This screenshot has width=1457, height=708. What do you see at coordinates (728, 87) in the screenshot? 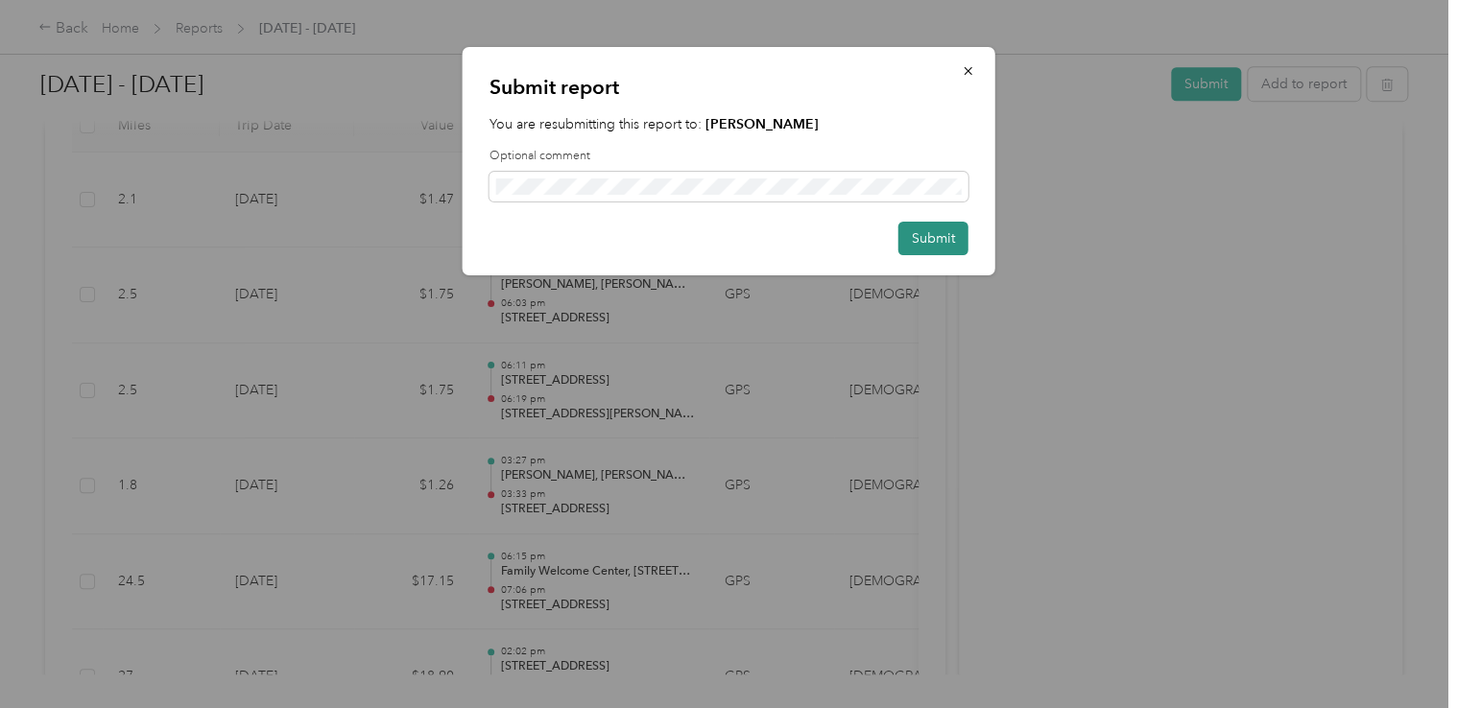
I see `p: Submit report` at bounding box center [728, 87].